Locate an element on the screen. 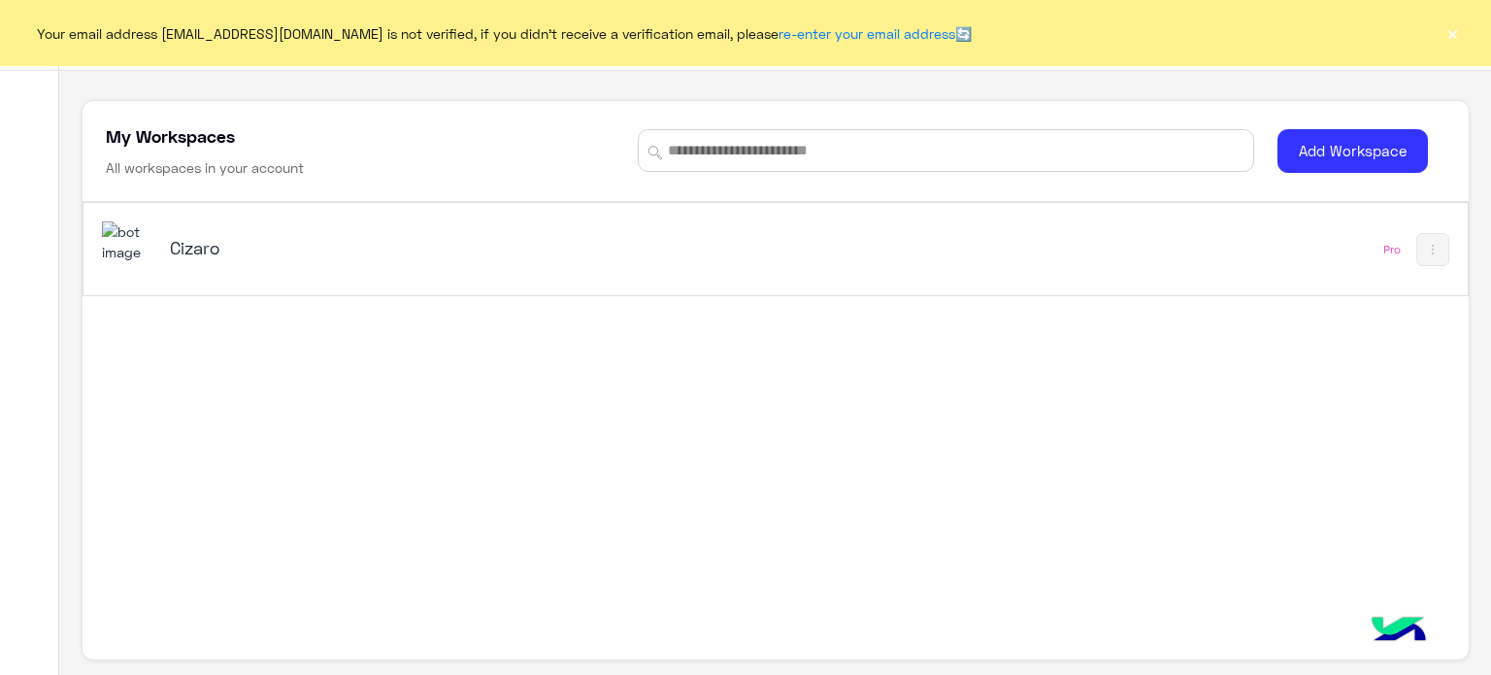 The image size is (1491, 675). img: 919860931428189 is located at coordinates (128, 242).